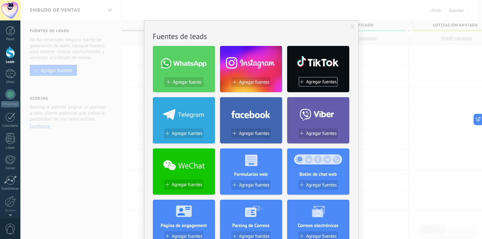  What do you see at coordinates (318, 225) in the screenshot?
I see `h4: Correos electrónicos` at bounding box center [318, 225].